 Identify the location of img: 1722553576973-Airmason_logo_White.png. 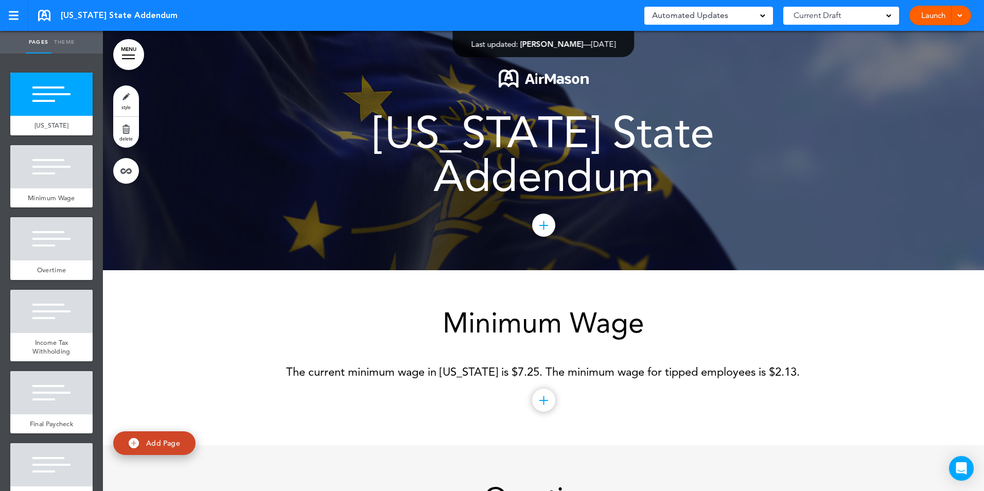
(544, 78).